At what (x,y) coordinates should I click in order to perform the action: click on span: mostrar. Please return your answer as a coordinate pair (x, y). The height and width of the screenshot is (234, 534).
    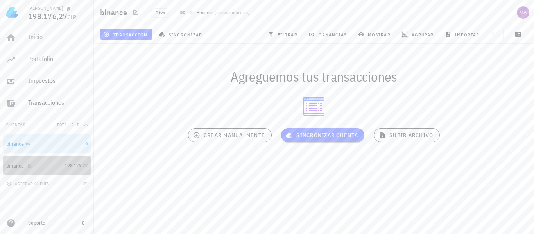
    Looking at the image, I should click on (375, 34).